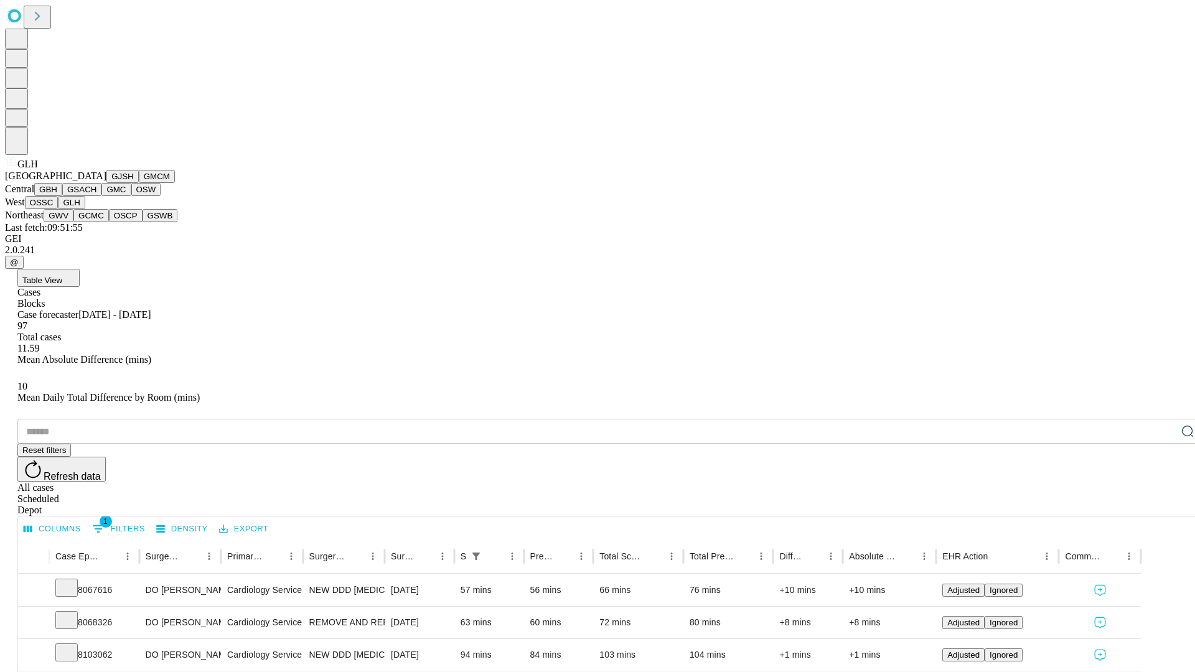  I want to click on span: Table View, so click(42, 280).